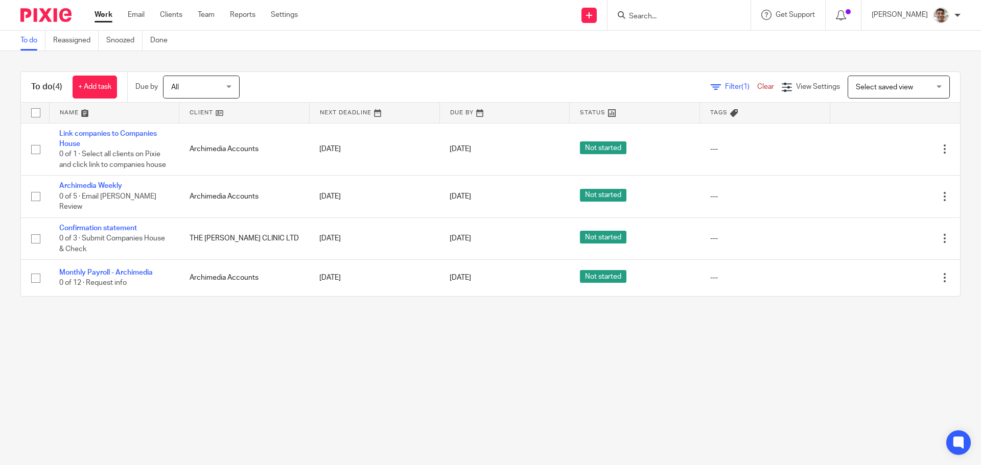  Describe the element at coordinates (765, 87) in the screenshot. I see `a: Clear` at that location.